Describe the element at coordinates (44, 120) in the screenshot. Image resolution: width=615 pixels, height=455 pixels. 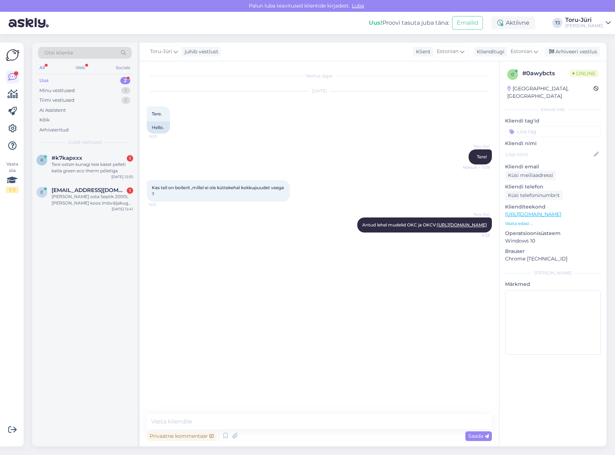
I see `div: Kõik` at that location.